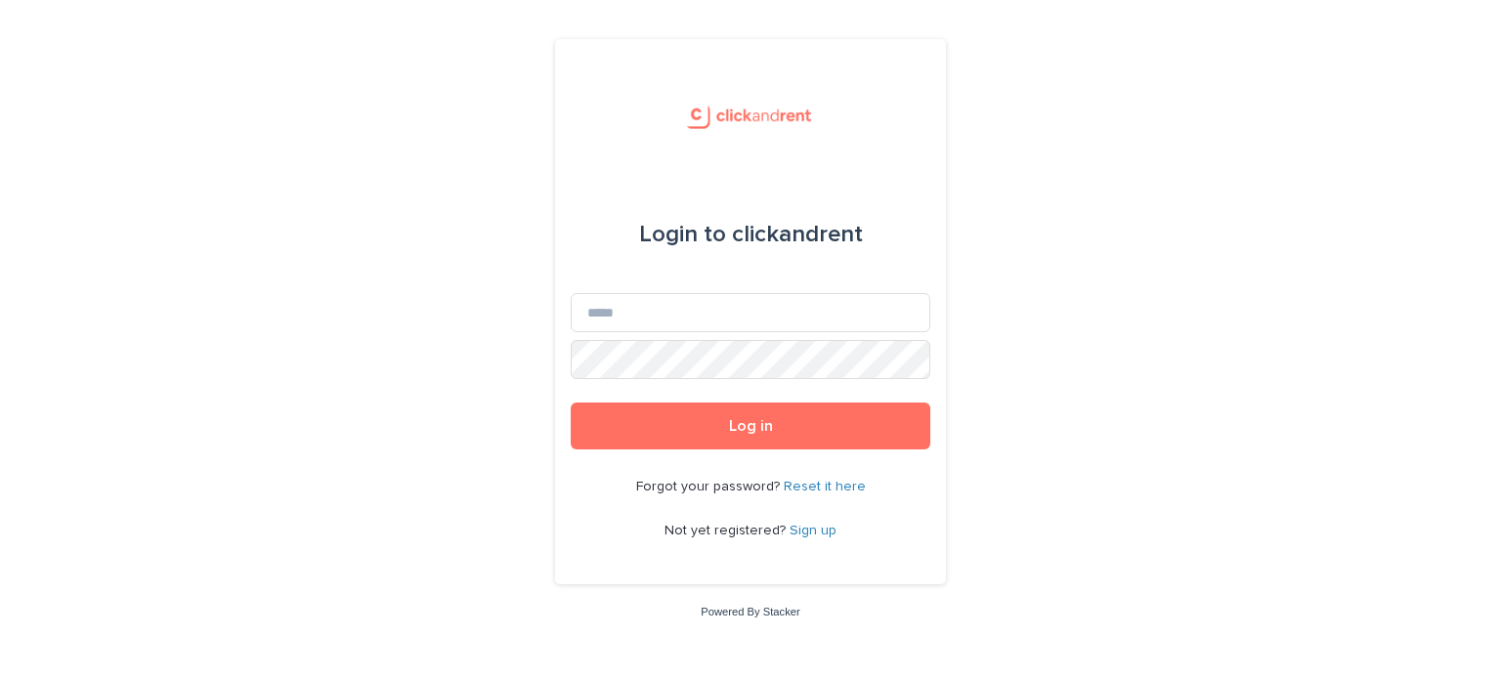 Image resolution: width=1501 pixels, height=679 pixels. I want to click on div: clickandrent, so click(751, 235).